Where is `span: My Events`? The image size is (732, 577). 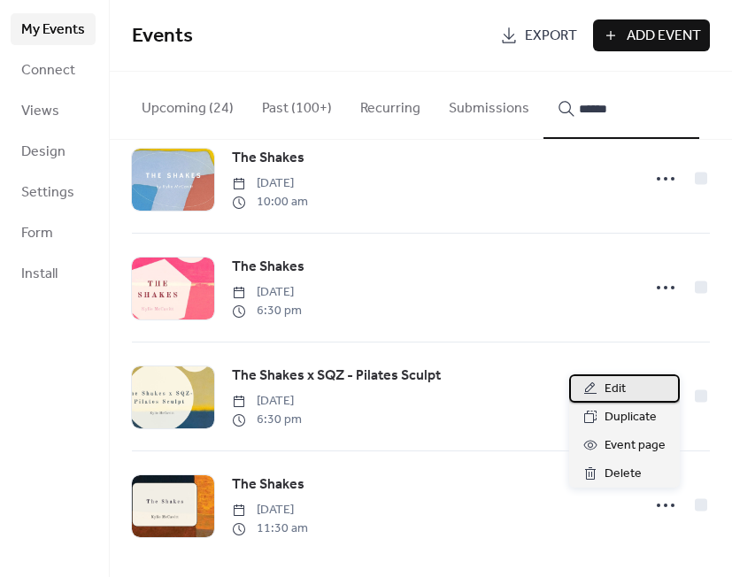
span: My Events is located at coordinates (53, 30).